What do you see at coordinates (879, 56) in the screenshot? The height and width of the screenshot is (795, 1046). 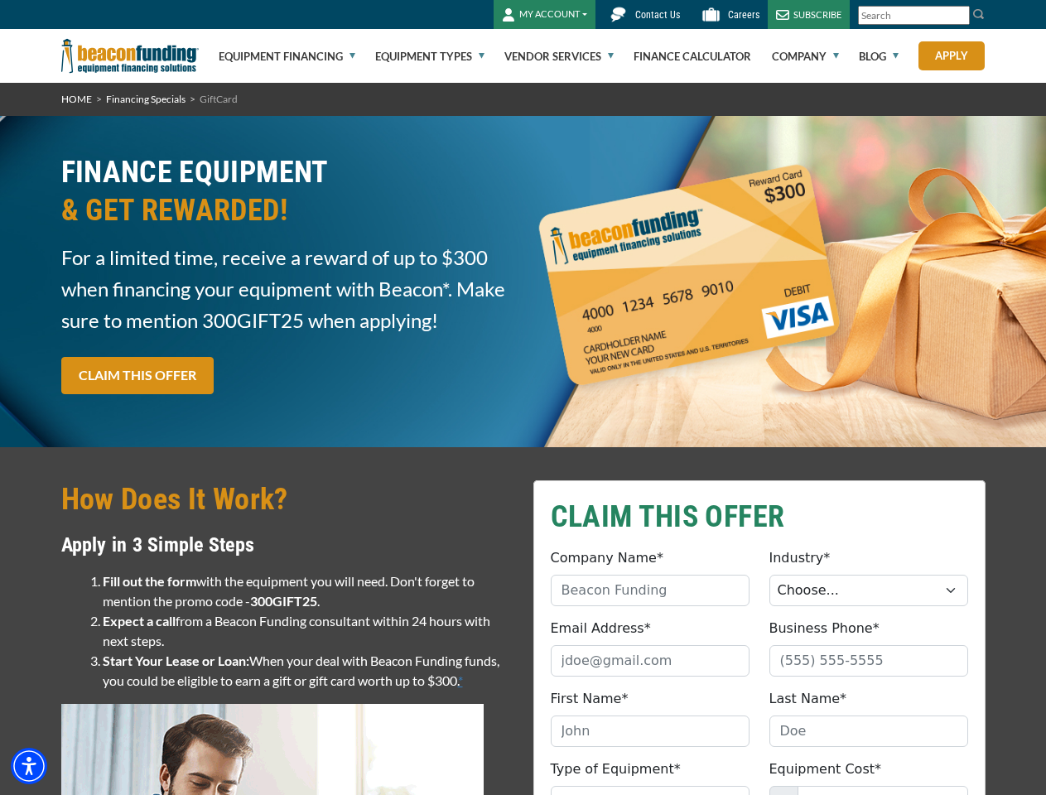 I see `a: Blog` at bounding box center [879, 56].